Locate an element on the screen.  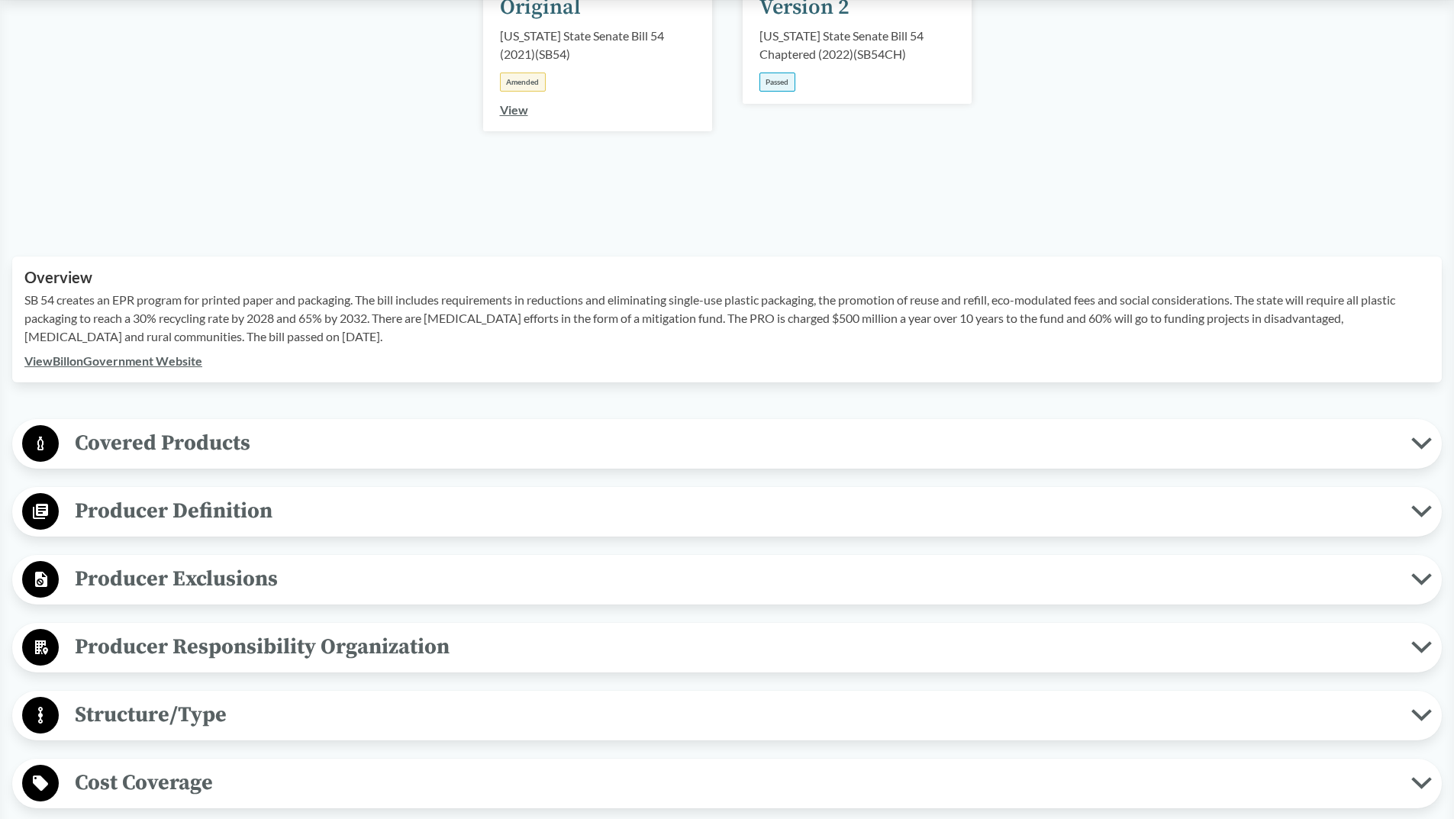
span: Cost Coverage is located at coordinates (735, 783).